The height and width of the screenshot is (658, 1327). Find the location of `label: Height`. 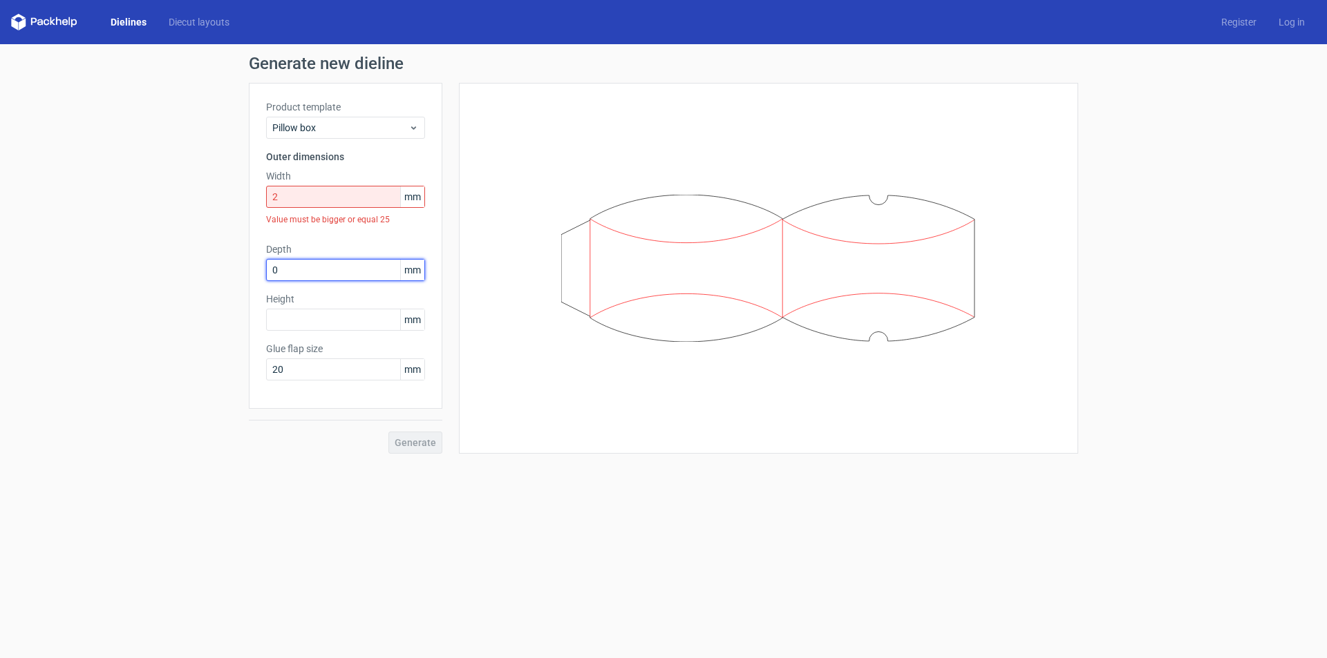

label: Height is located at coordinates (345, 299).